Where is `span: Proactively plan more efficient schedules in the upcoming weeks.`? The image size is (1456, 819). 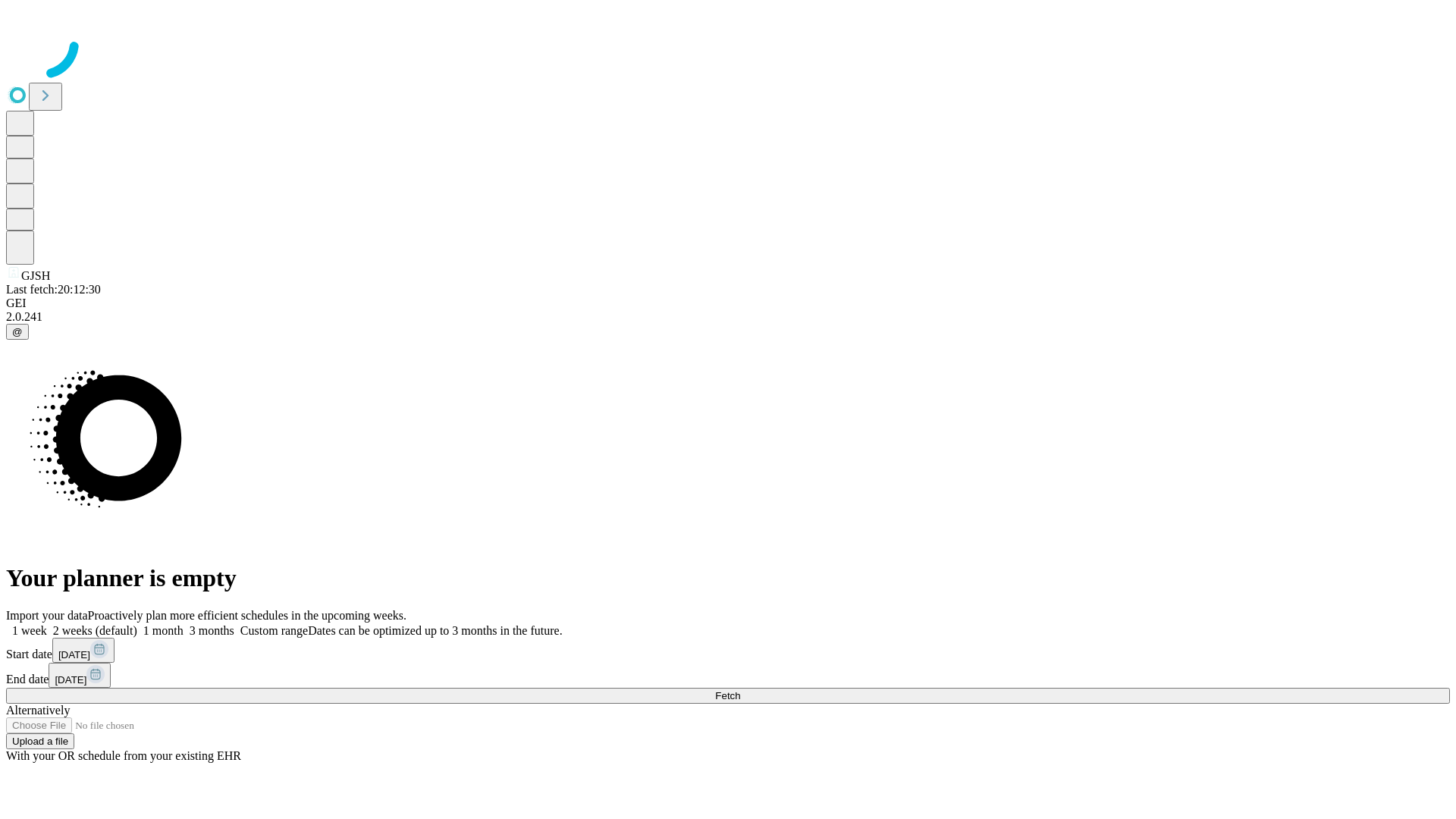
span: Proactively plan more efficient schedules in the upcoming weeks. is located at coordinates (247, 615).